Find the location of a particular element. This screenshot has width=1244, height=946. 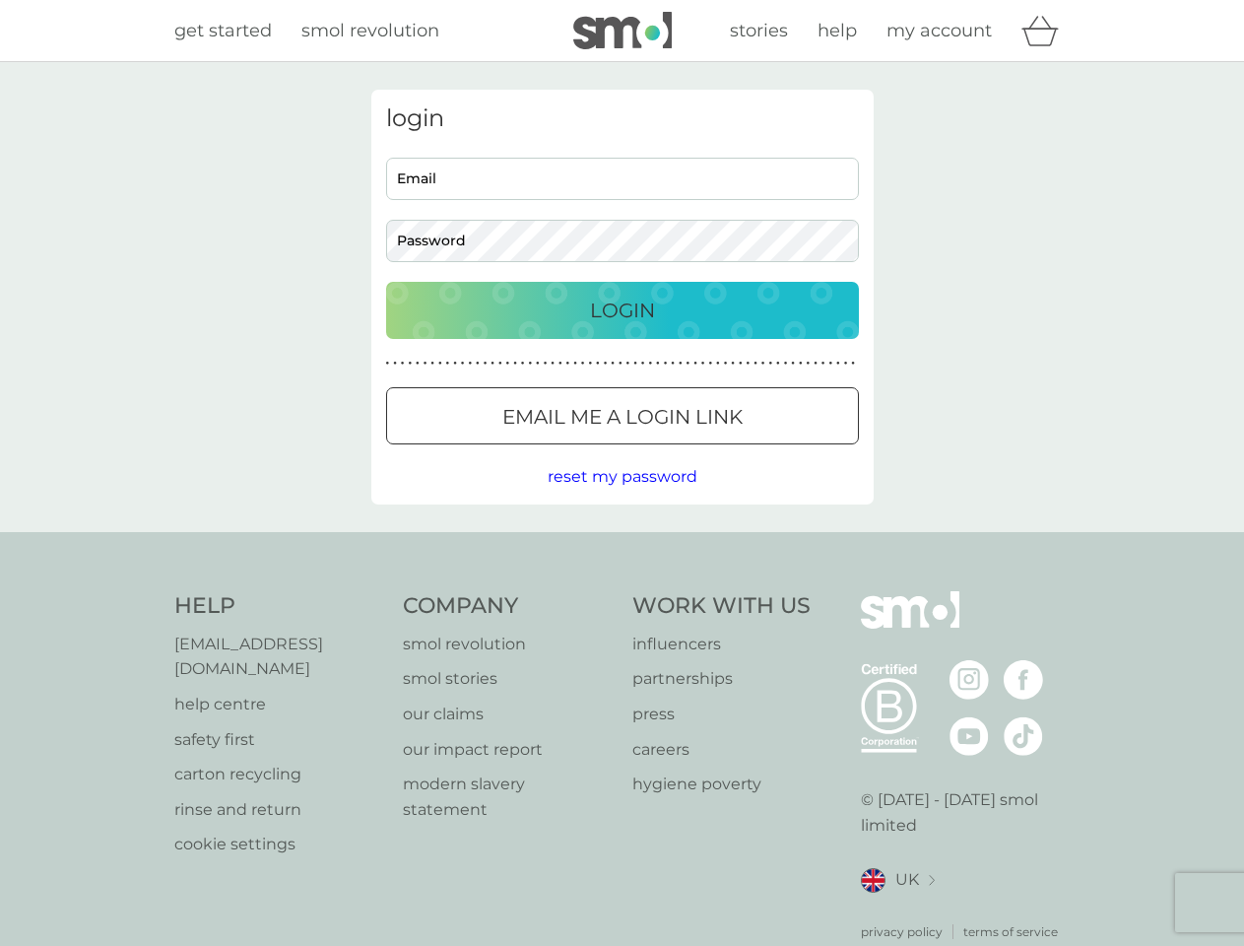

img: visit the smol Facebook page is located at coordinates (1023, 680).